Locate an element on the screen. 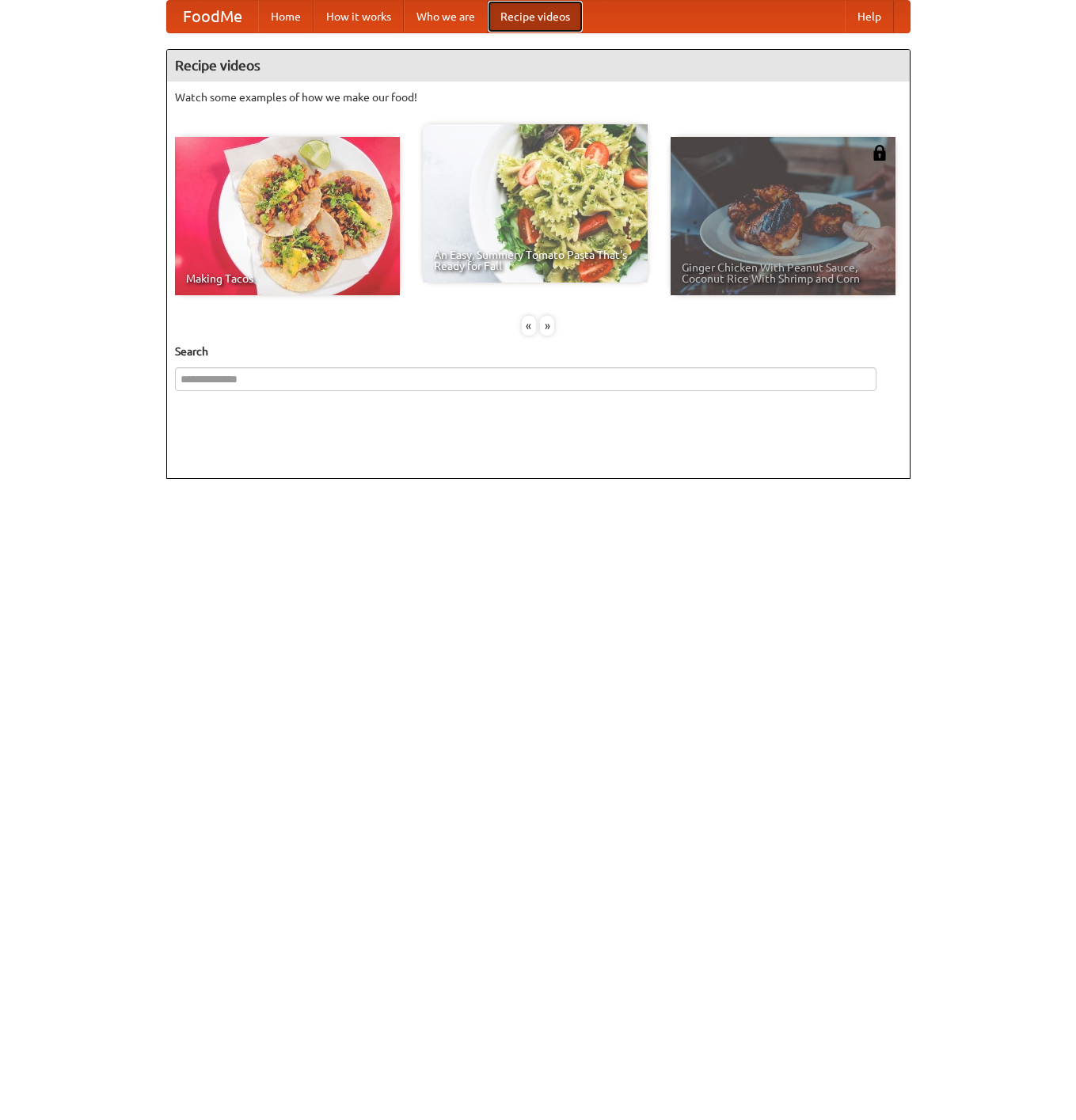 Image resolution: width=1076 pixels, height=1120 pixels. span: An Easy, Summery Tomato Pasta That's Ready for Fall is located at coordinates (535, 260).